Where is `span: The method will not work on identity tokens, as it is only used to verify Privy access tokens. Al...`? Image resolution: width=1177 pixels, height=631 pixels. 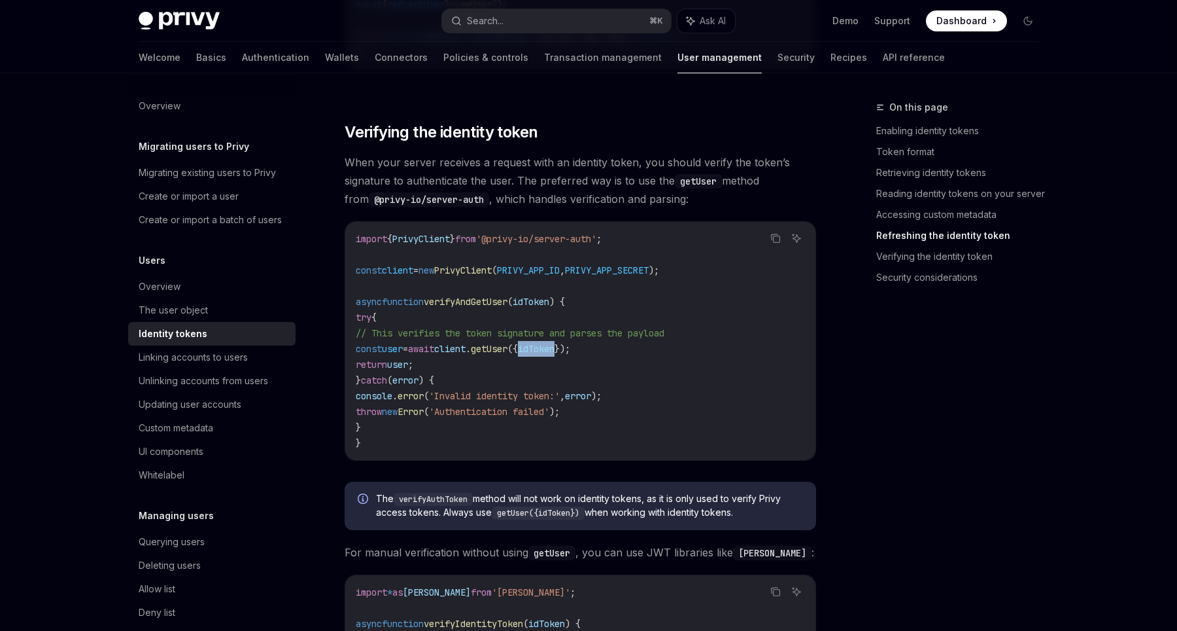 span: The method will not work on identity tokens, as it is only used to verify Privy access tokens. Al... is located at coordinates (589, 506).